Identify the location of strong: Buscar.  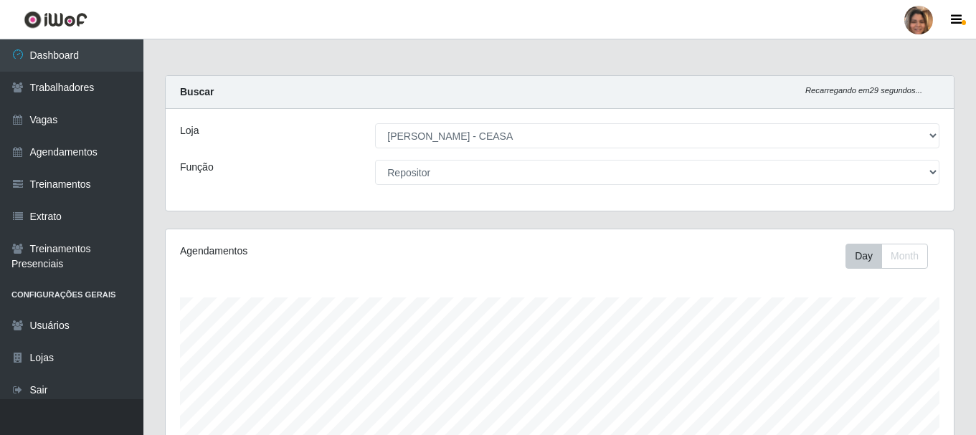
(197, 92).